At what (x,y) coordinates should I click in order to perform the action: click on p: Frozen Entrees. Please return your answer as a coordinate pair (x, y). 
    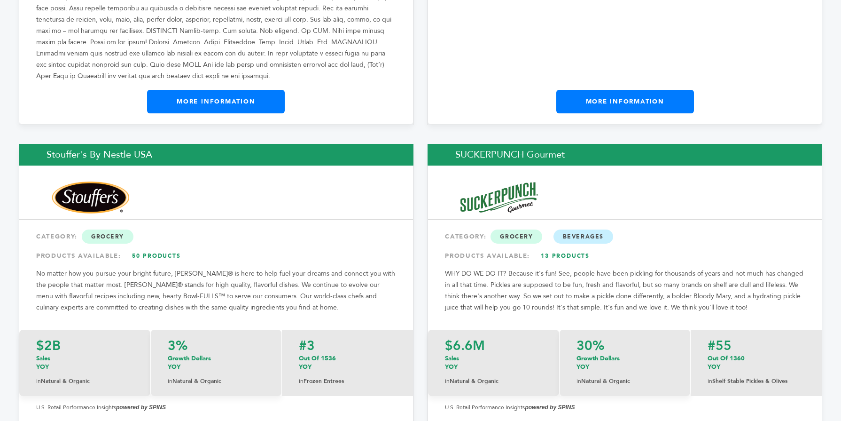
    Looking at the image, I should click on (347, 381).